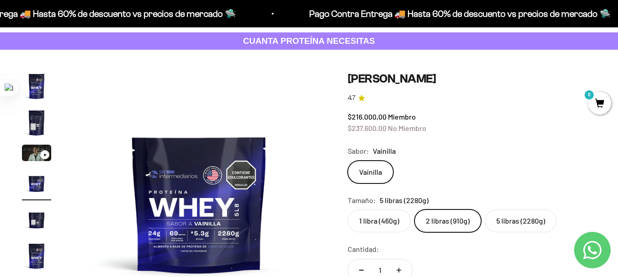 The height and width of the screenshot is (277, 618). What do you see at coordinates (37, 185) in the screenshot?
I see `button: Ir al artículo 4` at bounding box center [37, 185].